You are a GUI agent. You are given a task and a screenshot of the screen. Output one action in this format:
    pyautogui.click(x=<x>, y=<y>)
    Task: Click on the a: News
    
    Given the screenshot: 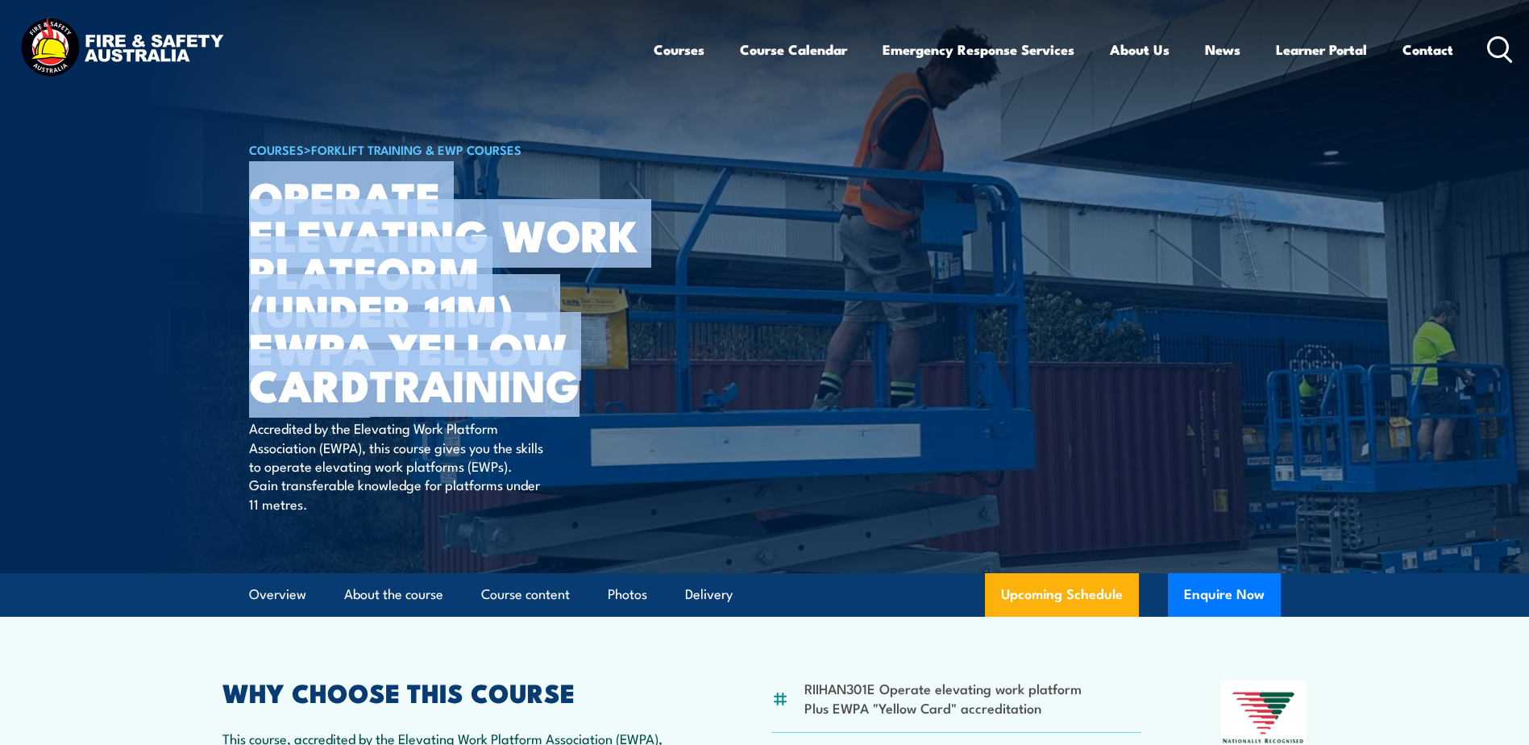 What is the action you would take?
    pyautogui.click(x=1223, y=49)
    